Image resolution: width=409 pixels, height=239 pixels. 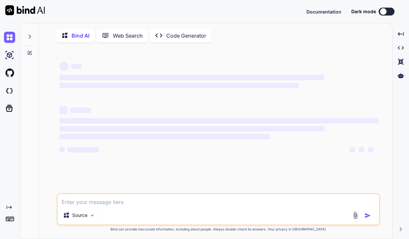 I want to click on img: Bind AI, so click(x=25, y=10).